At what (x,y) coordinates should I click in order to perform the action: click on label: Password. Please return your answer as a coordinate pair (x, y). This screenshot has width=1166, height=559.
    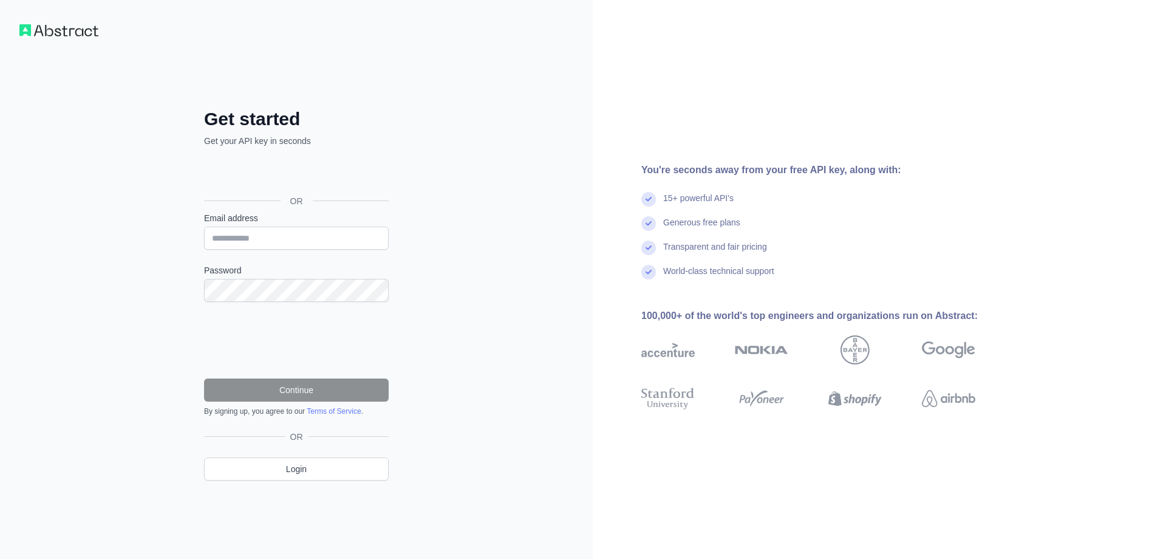
    Looking at the image, I should click on (296, 270).